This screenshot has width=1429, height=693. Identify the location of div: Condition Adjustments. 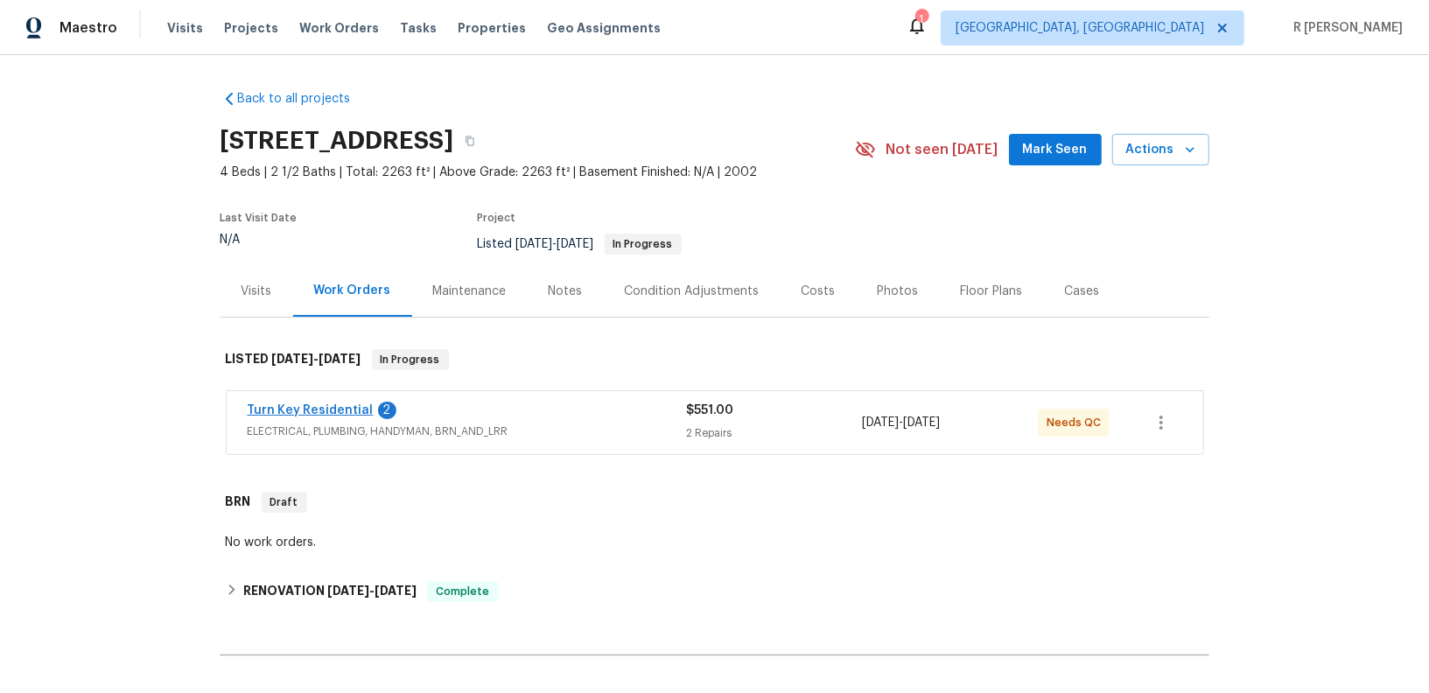
(692, 291).